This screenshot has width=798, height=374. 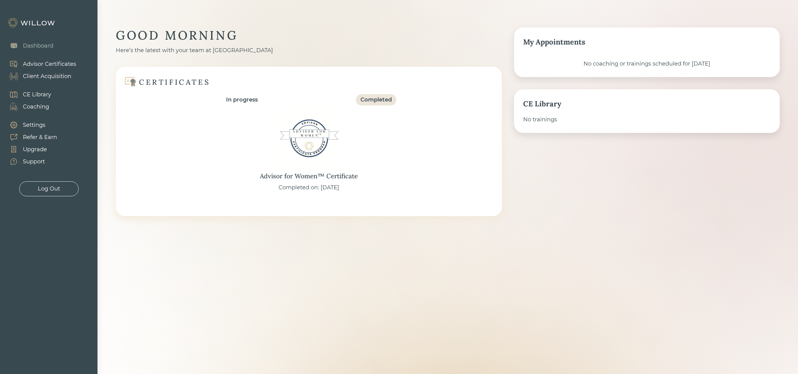 I want to click on div: Coaching, so click(x=36, y=107).